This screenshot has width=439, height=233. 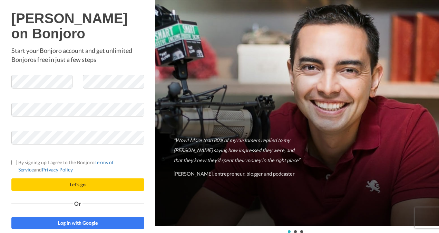 I want to click on label: By signing up I agree to the Bonjoro and, so click(x=78, y=166).